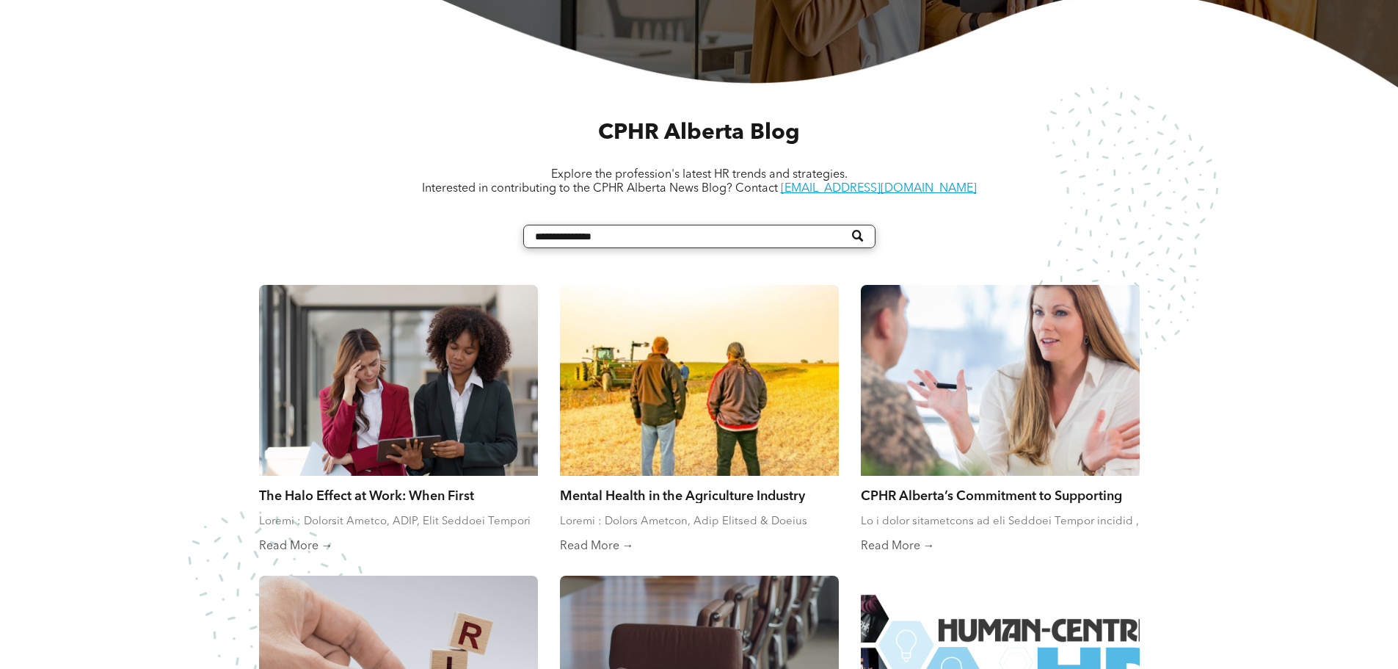 The width and height of the screenshot is (1398, 669). I want to click on span: CPHR, so click(628, 133).